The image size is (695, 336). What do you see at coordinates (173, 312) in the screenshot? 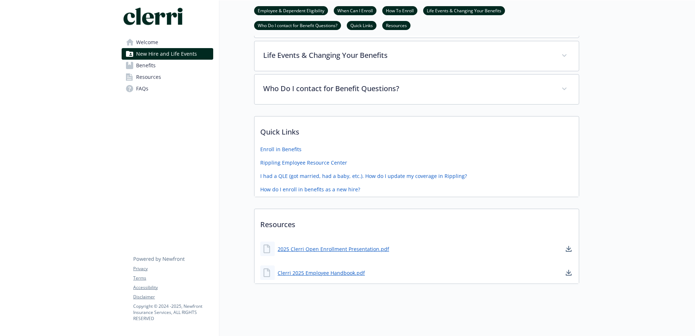
I see `p: Copyright © 2024 - 2025 , Newfront Insurance Services, ALL RIGHTS RESERVED` at bounding box center [173, 312].